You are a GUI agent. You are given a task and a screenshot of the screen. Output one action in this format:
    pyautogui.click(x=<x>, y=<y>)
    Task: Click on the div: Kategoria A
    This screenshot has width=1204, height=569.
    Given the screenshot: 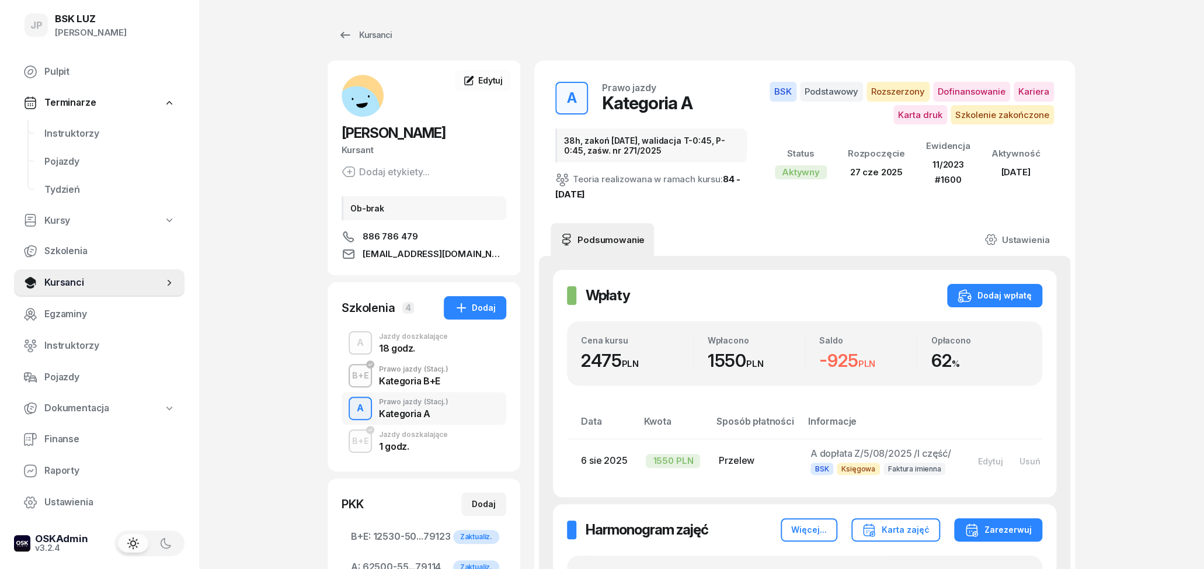 What is the action you would take?
    pyautogui.click(x=647, y=103)
    